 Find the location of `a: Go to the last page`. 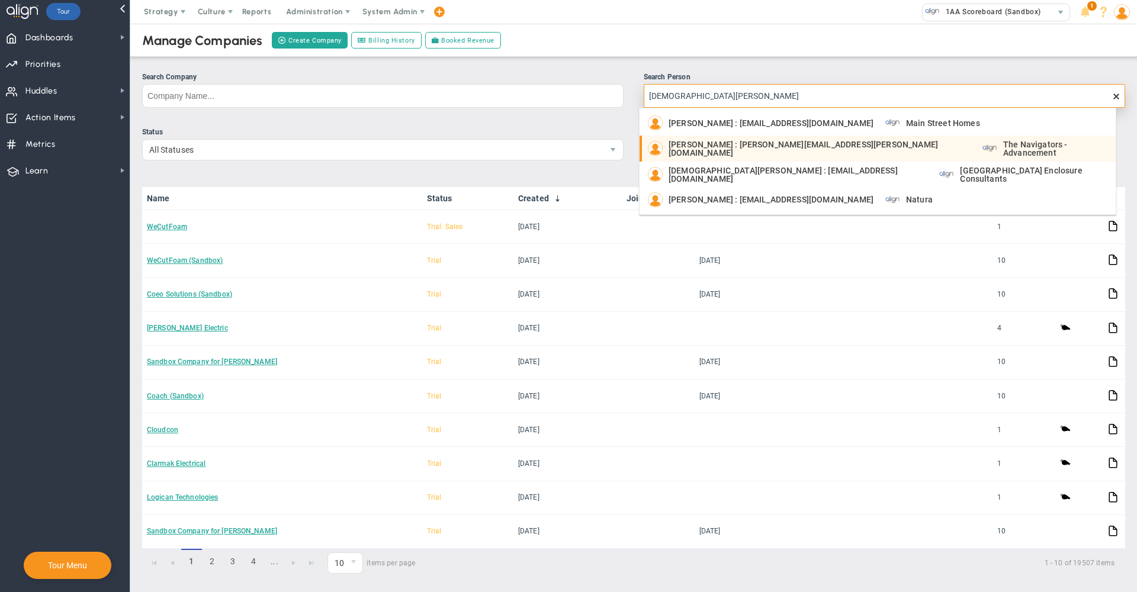

a: Go to the last page is located at coordinates (311, 563).